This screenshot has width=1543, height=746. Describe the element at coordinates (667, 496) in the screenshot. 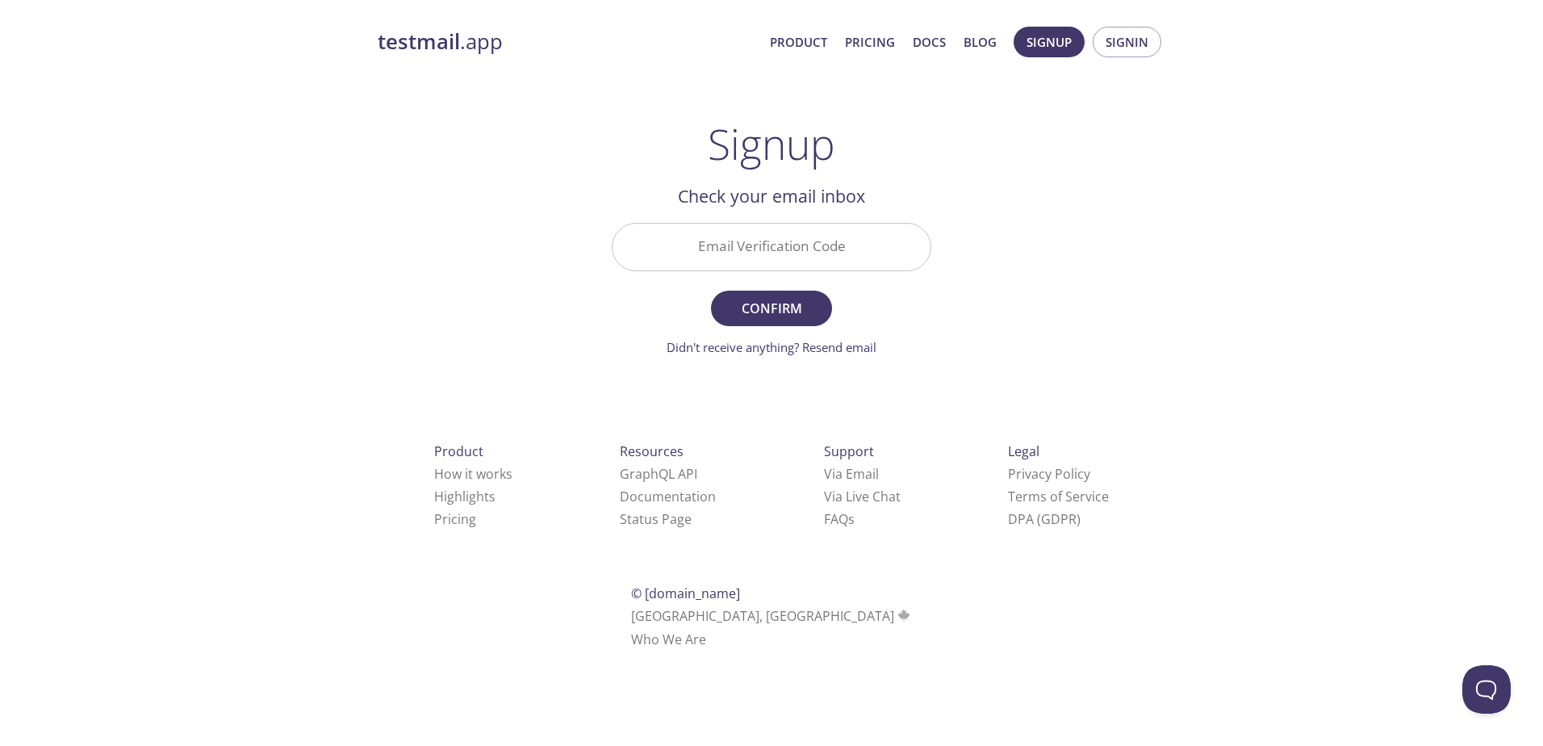

I see `a: Documentation` at that location.